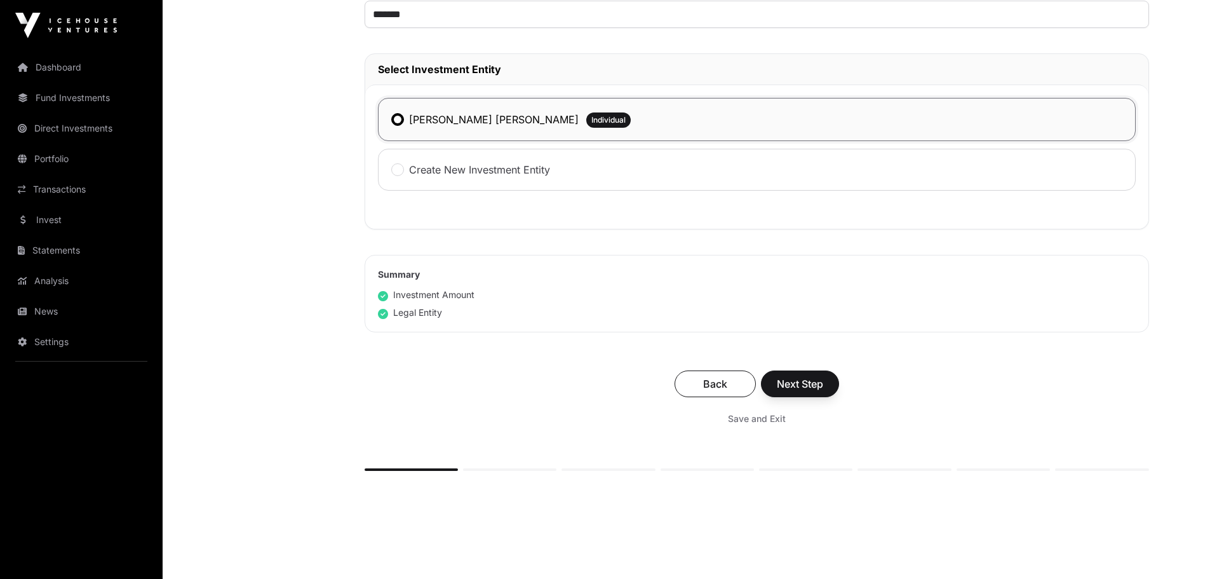 The height and width of the screenshot is (579, 1210). What do you see at coordinates (1179, 548) in the screenshot?
I see `div: Chat Widget` at bounding box center [1179, 548].